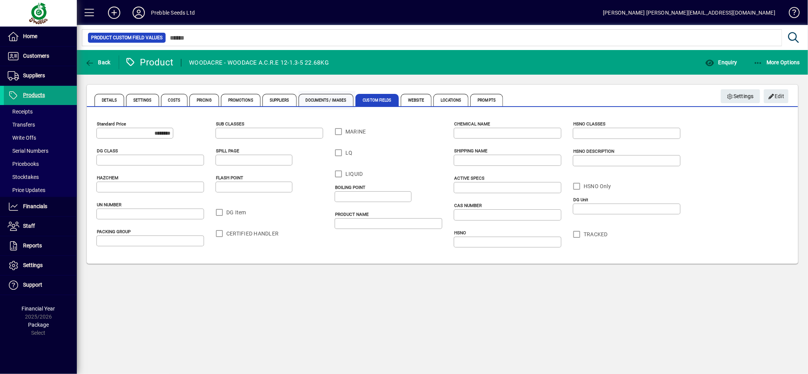  I want to click on span: More Options, so click(777, 62).